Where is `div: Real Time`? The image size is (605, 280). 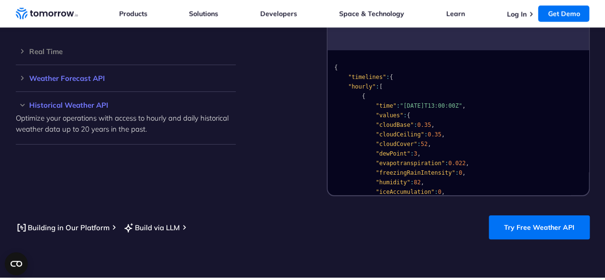
div: Real Time is located at coordinates (126, 51).